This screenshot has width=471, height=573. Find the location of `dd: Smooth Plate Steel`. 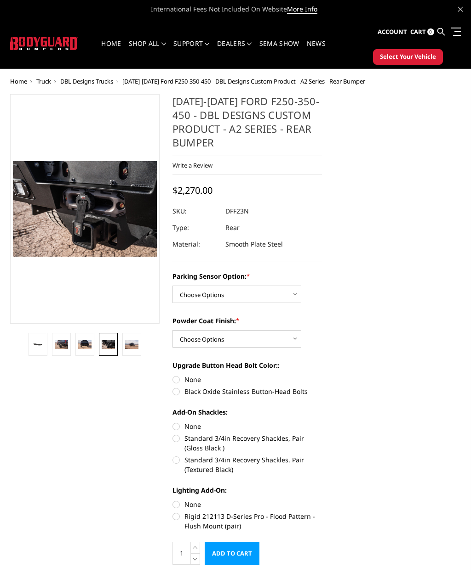

dd: Smooth Plate Steel is located at coordinates (254, 244).